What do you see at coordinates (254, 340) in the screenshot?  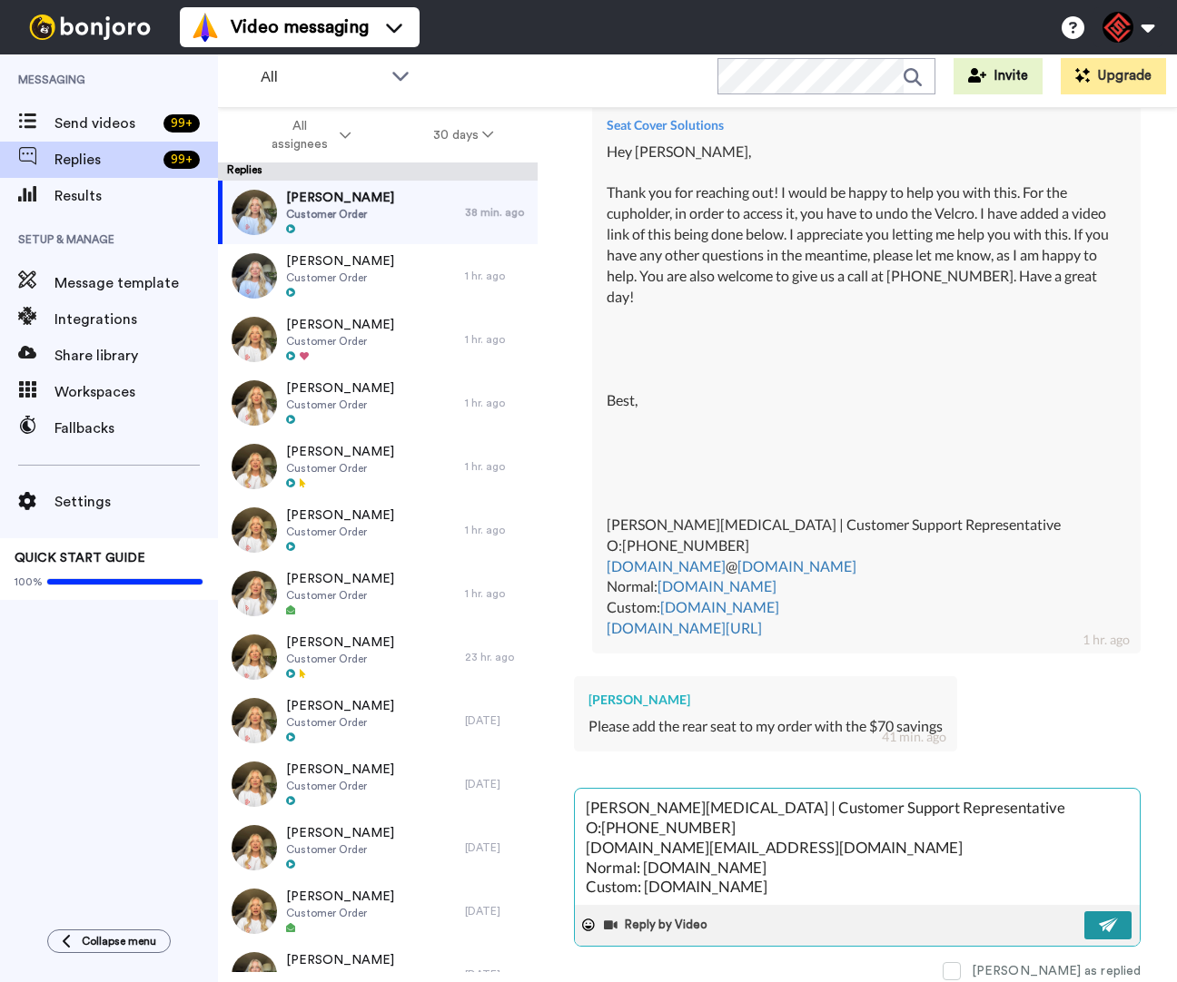 I see `img: 18c03e90-9b3c-4f29-ac98-ac4a453fbb46-thumb.jpg` at bounding box center [254, 340].